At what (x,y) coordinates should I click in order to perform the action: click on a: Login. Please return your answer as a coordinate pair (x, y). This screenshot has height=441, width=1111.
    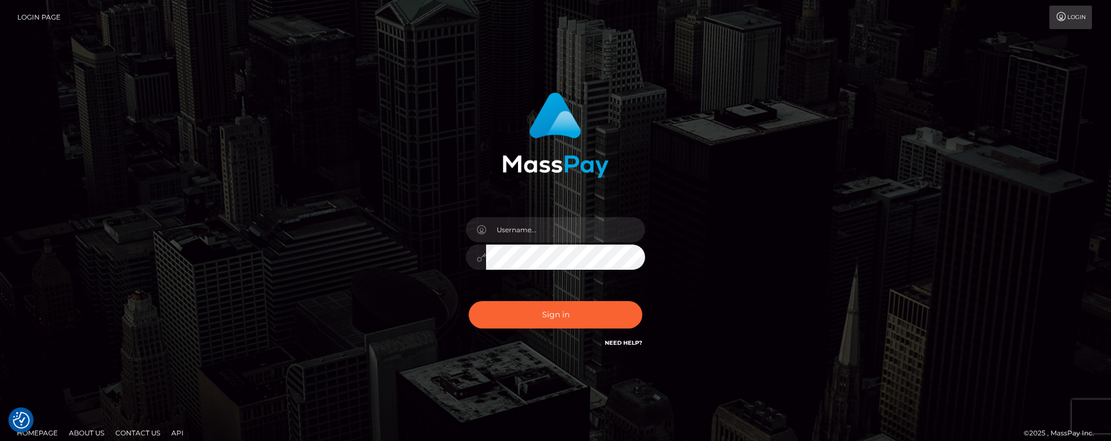
    Looking at the image, I should click on (1070, 17).